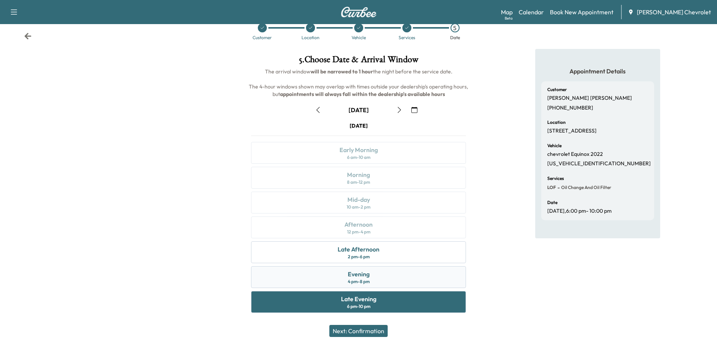 The height and width of the screenshot is (346, 717). I want to click on p: chevrolet Equinox 2022, so click(575, 154).